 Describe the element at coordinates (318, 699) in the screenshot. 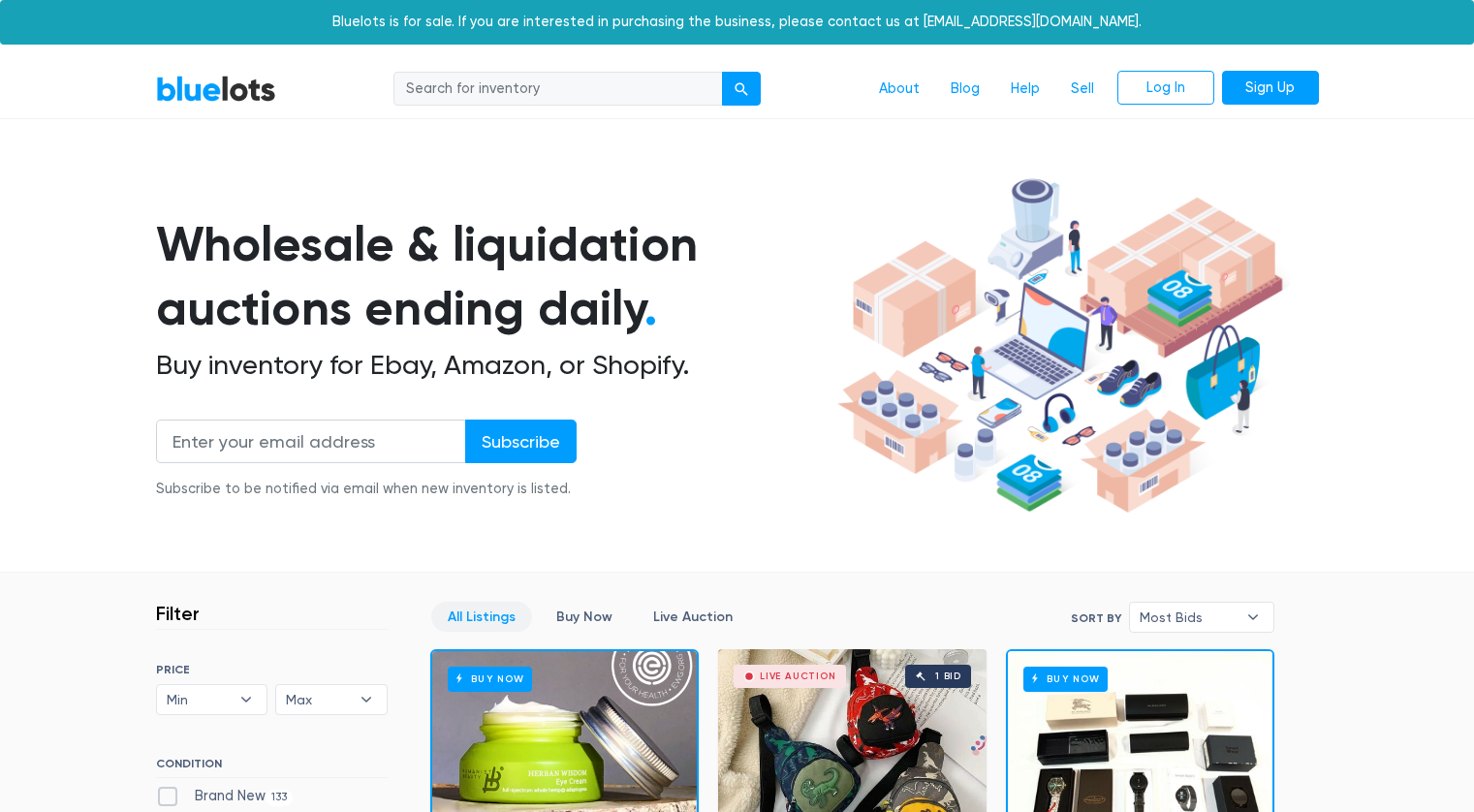

I see `span: Max` at that location.